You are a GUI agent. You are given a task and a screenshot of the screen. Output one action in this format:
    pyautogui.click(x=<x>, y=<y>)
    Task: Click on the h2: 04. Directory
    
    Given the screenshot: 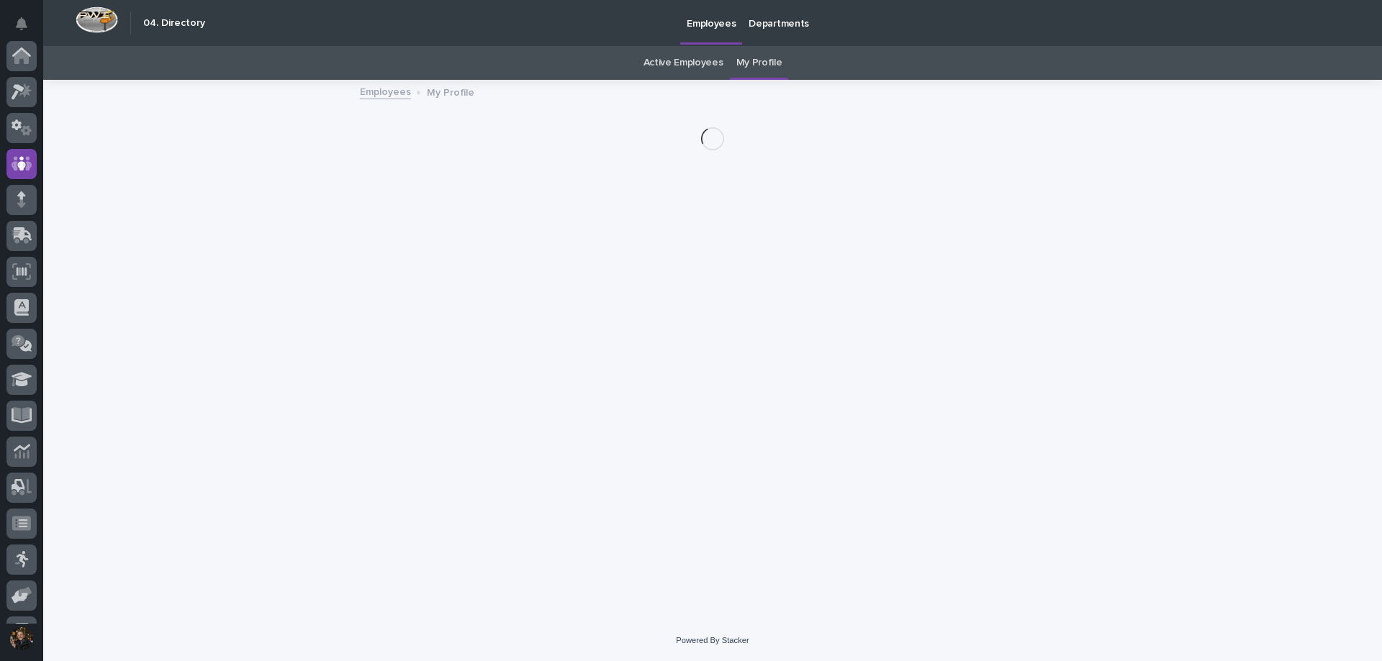 What is the action you would take?
    pyautogui.click(x=174, y=23)
    